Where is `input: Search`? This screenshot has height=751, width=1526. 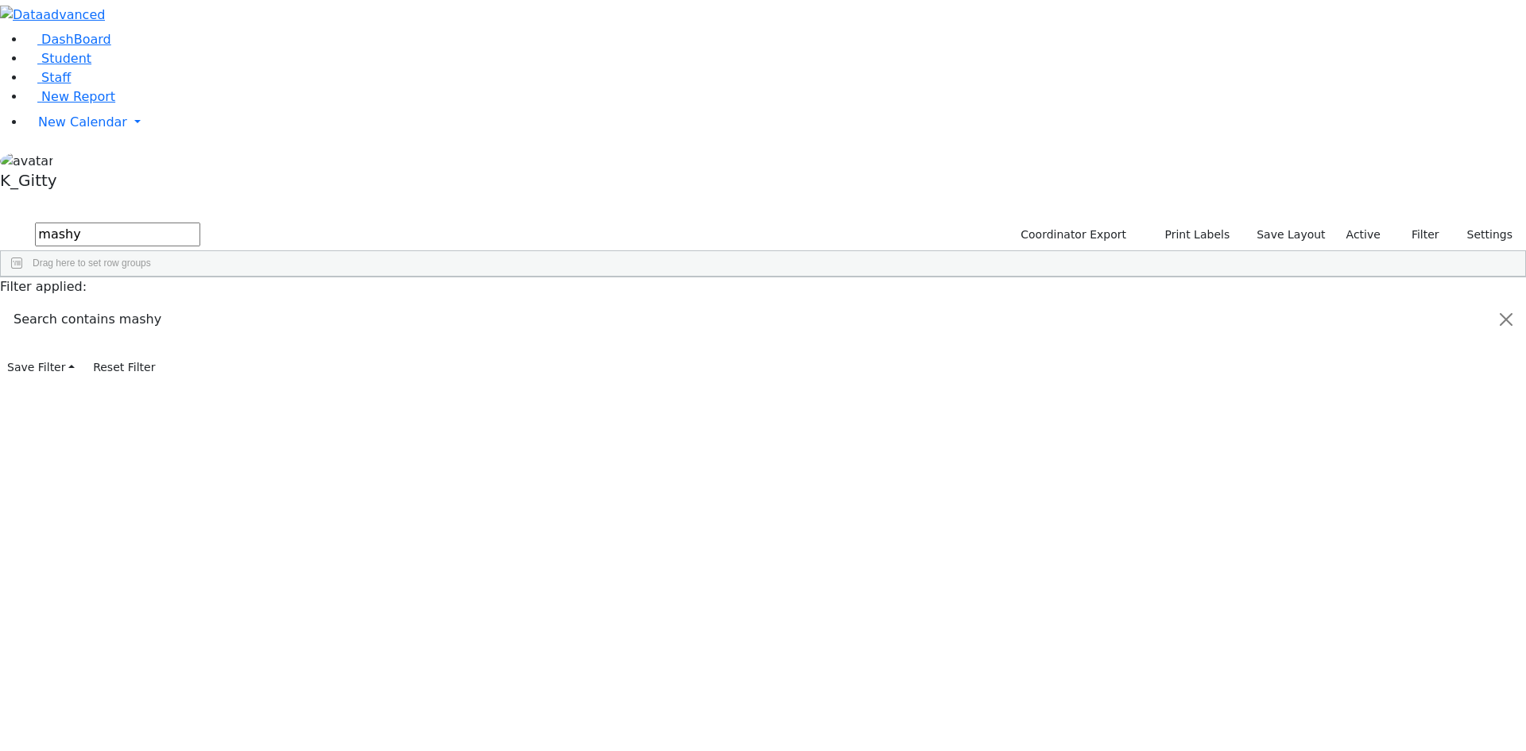 input: Search is located at coordinates (118, 234).